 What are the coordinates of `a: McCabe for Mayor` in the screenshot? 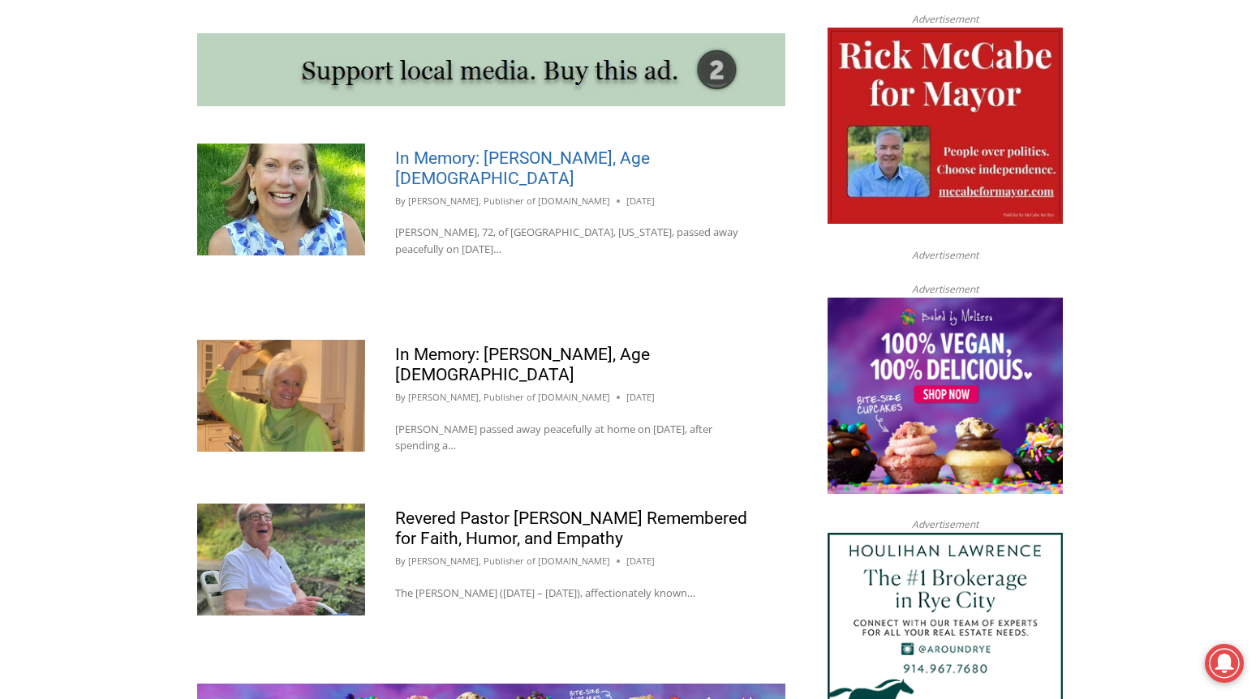 It's located at (945, 126).